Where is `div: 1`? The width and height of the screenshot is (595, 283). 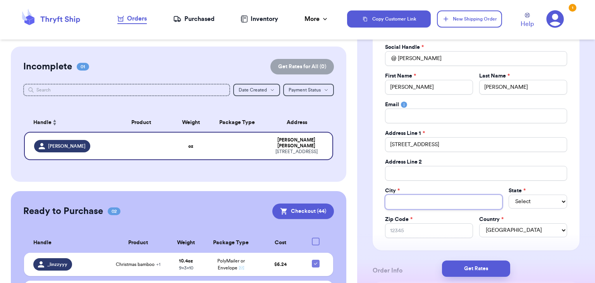 div: 1 is located at coordinates (573, 8).